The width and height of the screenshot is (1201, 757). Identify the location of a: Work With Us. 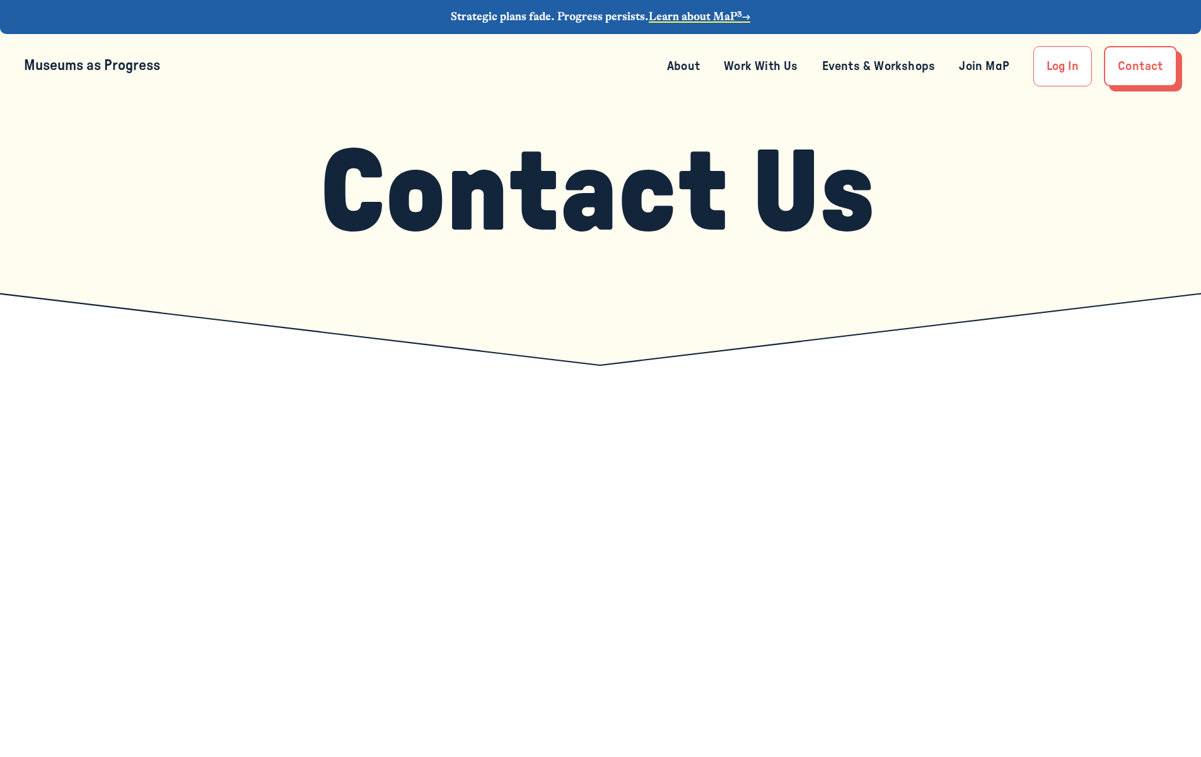
(760, 66).